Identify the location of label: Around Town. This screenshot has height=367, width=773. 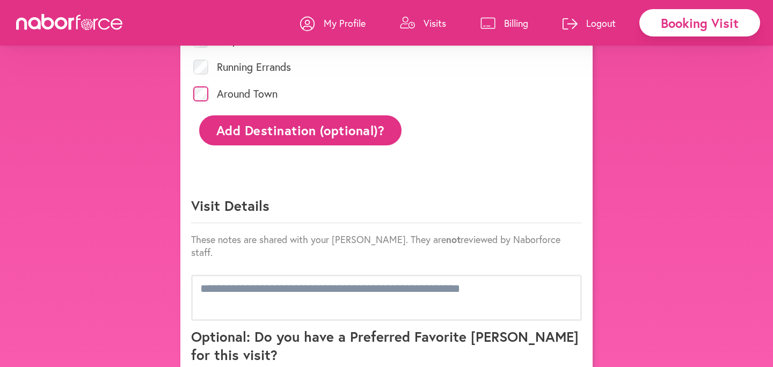
(247, 94).